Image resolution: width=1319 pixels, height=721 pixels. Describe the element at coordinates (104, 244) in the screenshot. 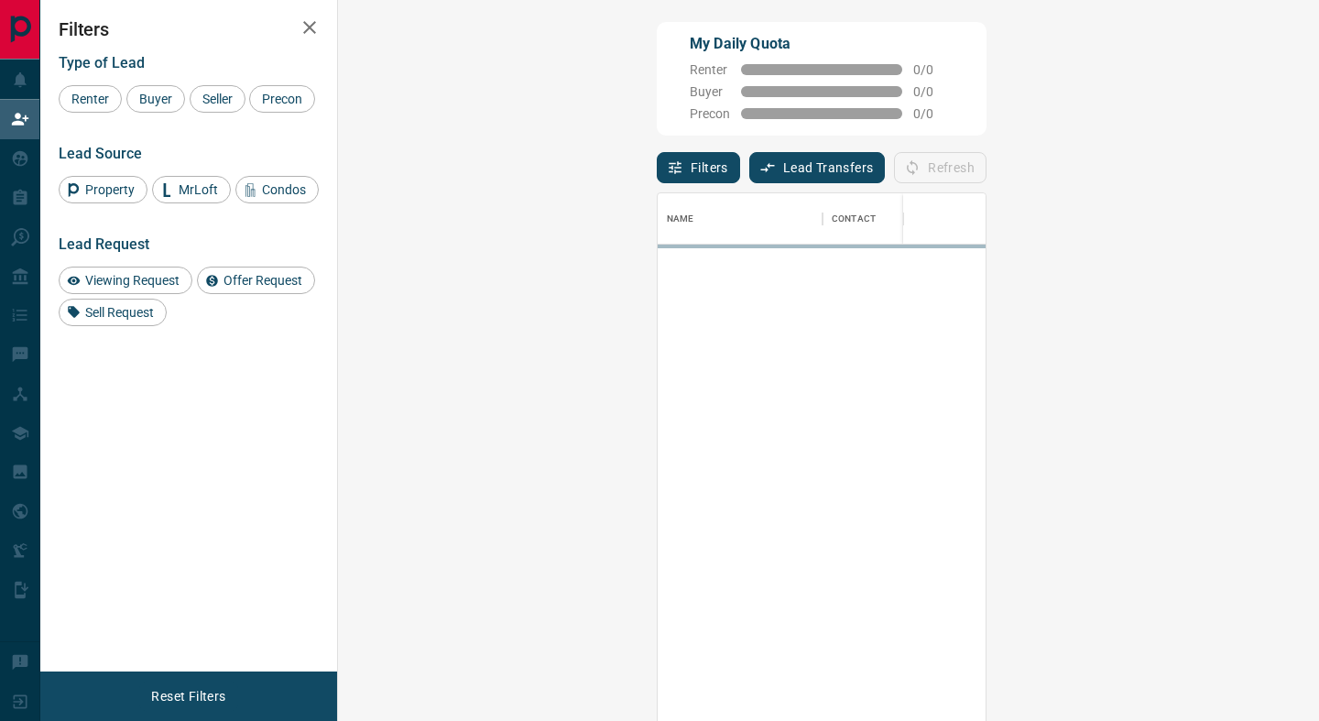

I see `span: Lead Request` at that location.